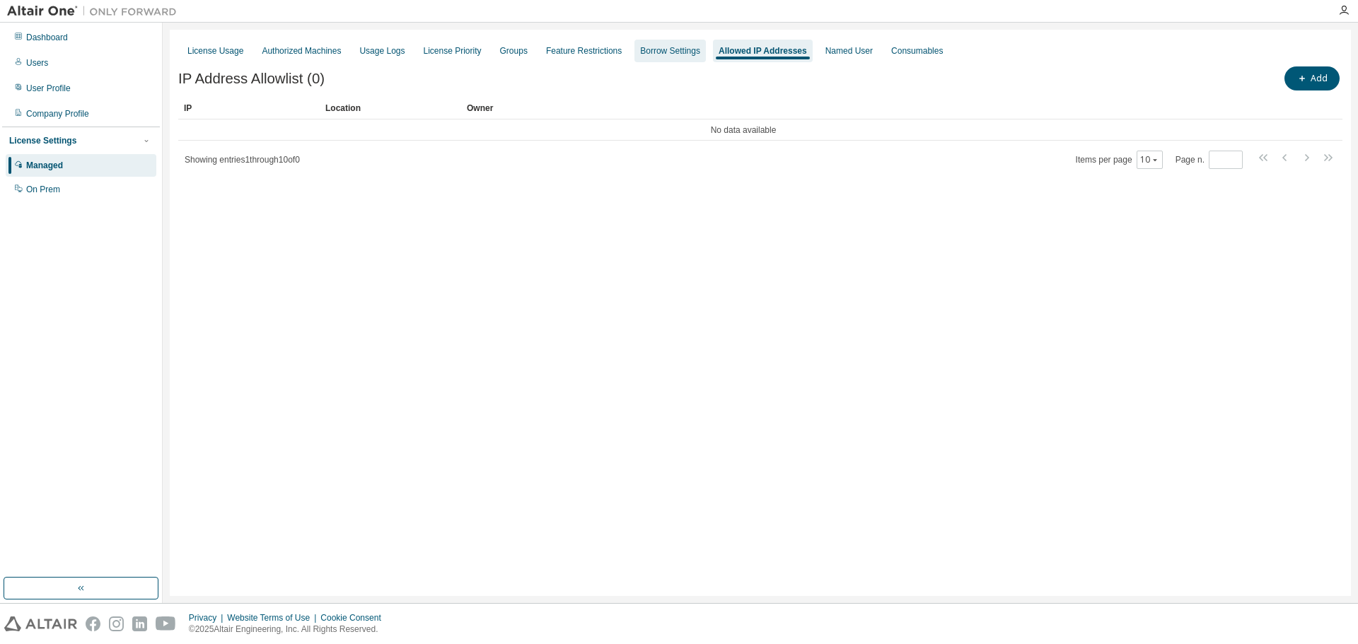 This screenshot has width=1358, height=644. What do you see at coordinates (42, 141) in the screenshot?
I see `div: License Settings` at bounding box center [42, 141].